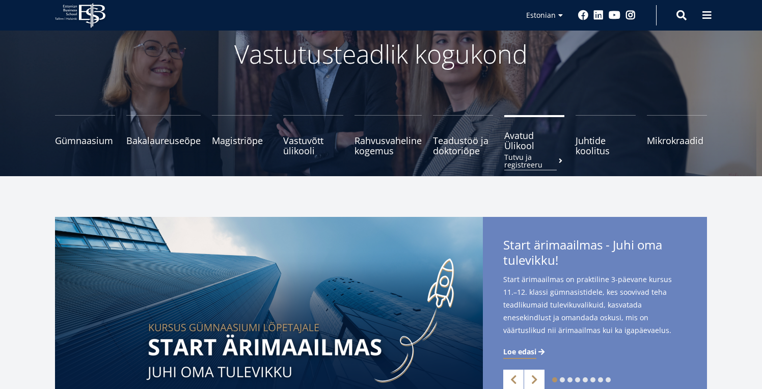 The height and width of the screenshot is (389, 762). I want to click on a: 3, so click(570, 380).